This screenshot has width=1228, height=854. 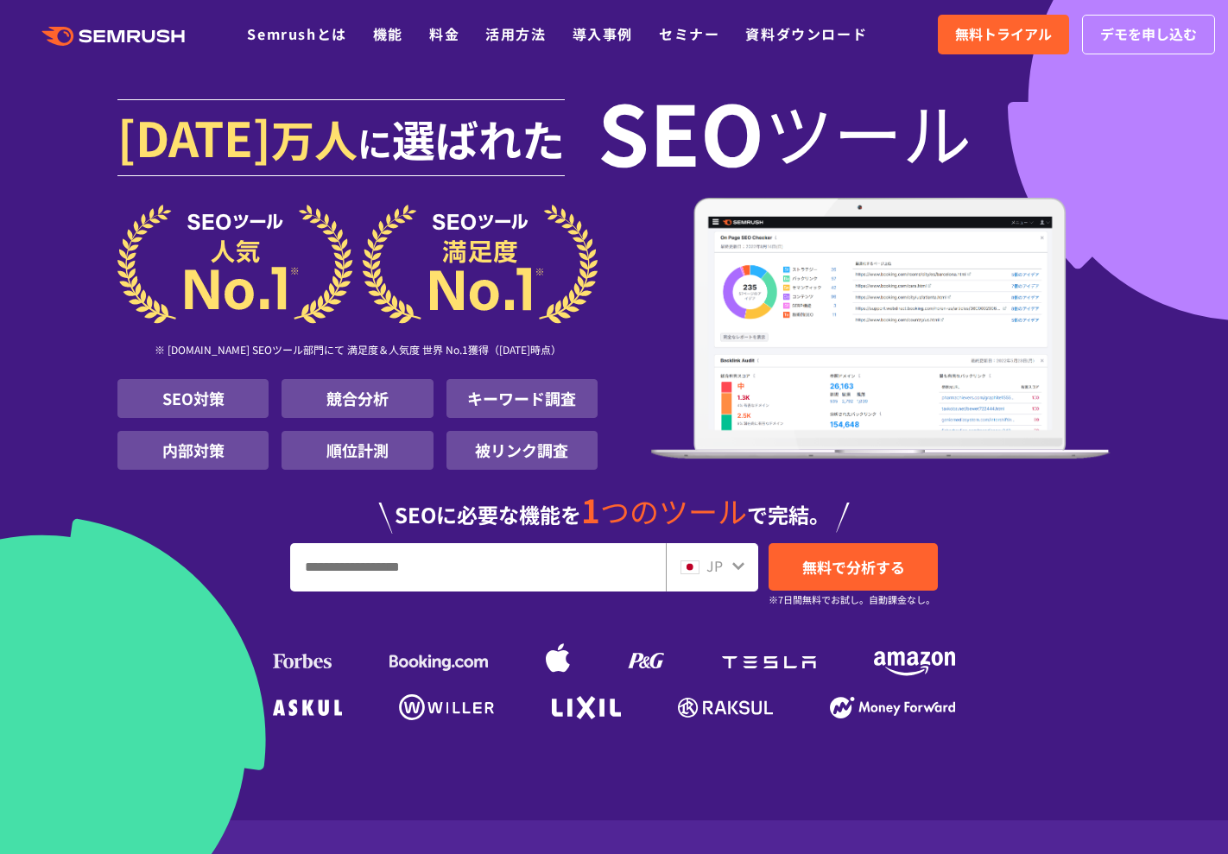 I want to click on li: 順位計測, so click(x=357, y=450).